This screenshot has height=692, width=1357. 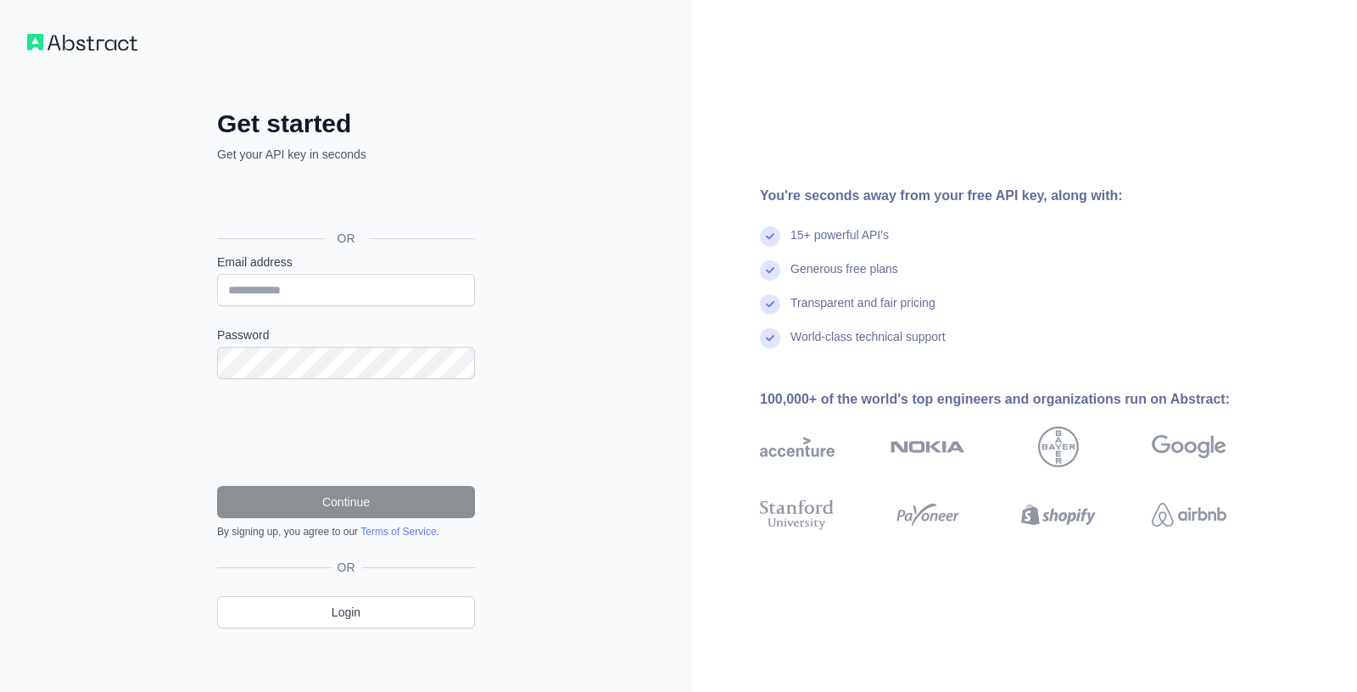 I want to click on img: accenture, so click(x=797, y=447).